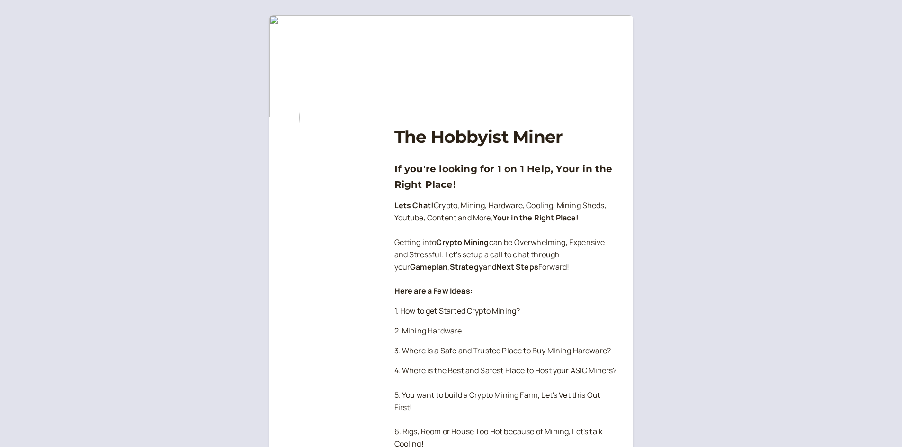 The width and height of the screenshot is (902, 447). I want to click on p: 3. Where is a Safe and Trusted Place to Buy Mining Hardware?, so click(506, 351).